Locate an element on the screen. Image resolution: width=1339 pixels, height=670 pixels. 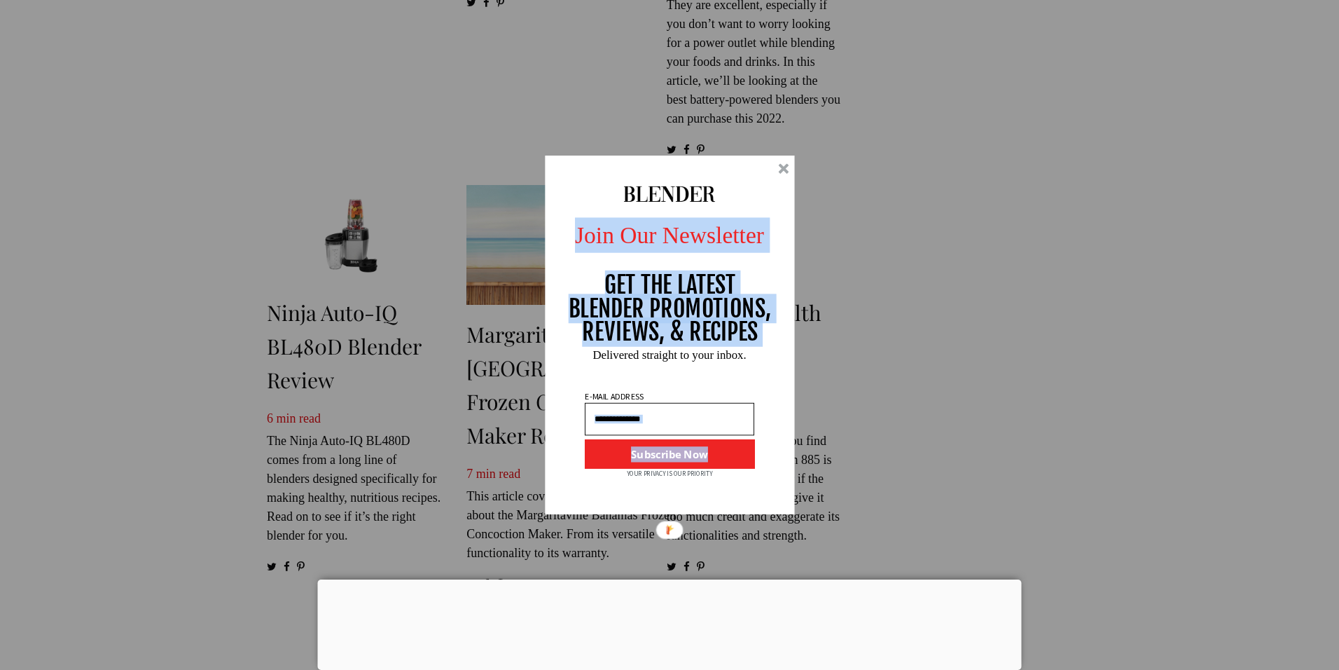
button: Subscribe Now is located at coordinates (670, 454).